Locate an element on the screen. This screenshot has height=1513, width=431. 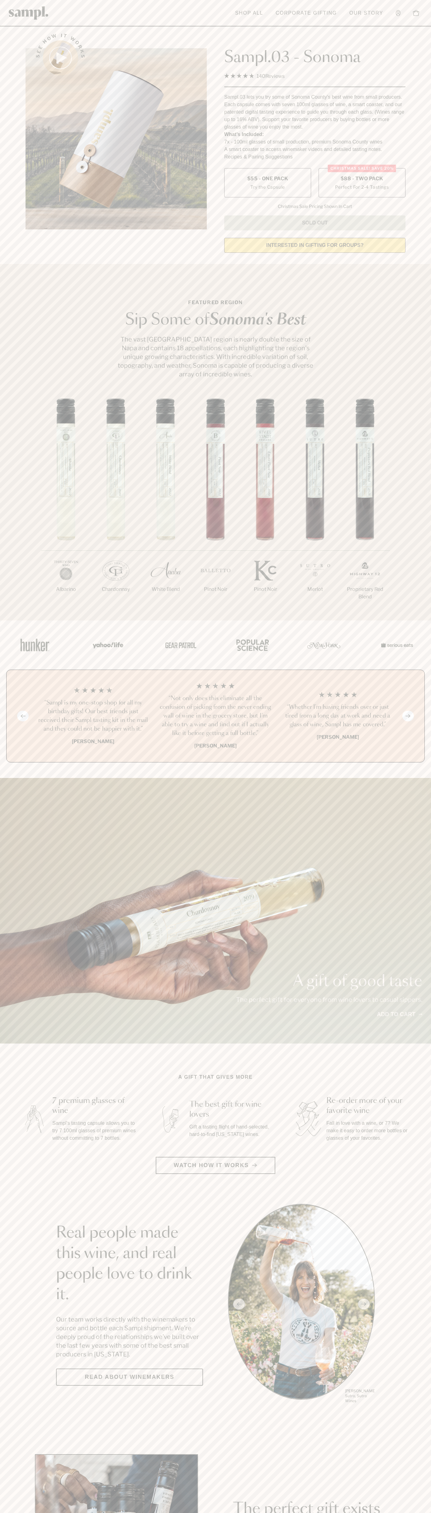
p: Merlot is located at coordinates (315, 589).